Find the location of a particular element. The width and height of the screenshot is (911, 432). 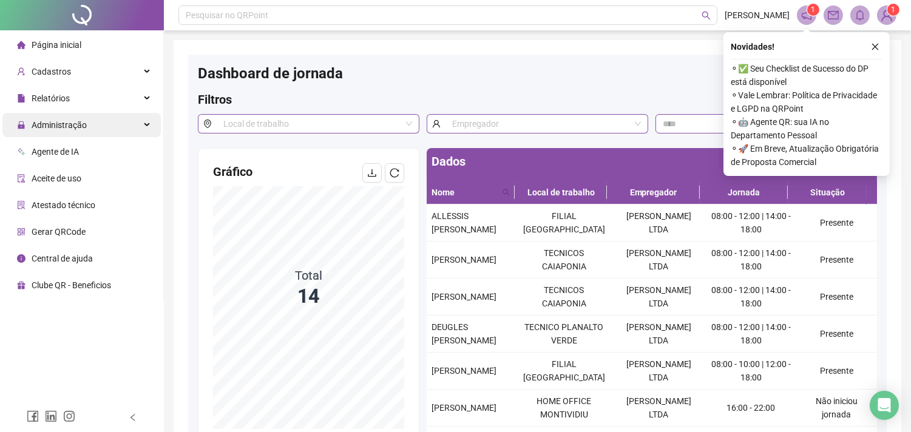

span: Agente de IA is located at coordinates (55, 152).